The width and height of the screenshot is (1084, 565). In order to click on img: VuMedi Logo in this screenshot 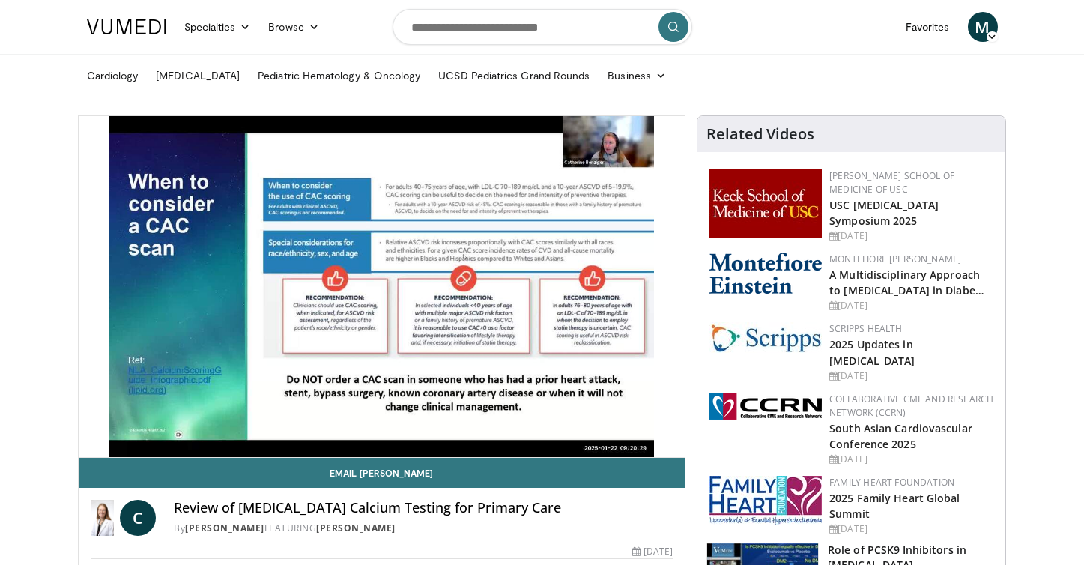, I will do `click(127, 27)`.